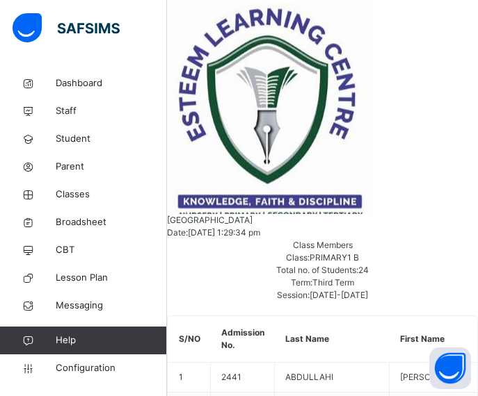 Image resolution: width=478 pixels, height=396 pixels. Describe the element at coordinates (111, 139) in the screenshot. I see `span: Student` at that location.